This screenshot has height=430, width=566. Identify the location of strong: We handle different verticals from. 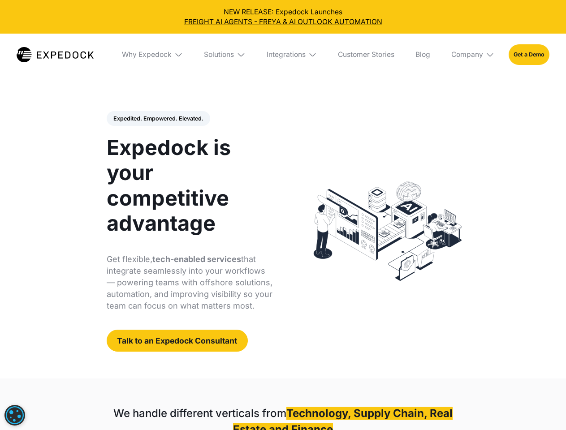
(200, 413).